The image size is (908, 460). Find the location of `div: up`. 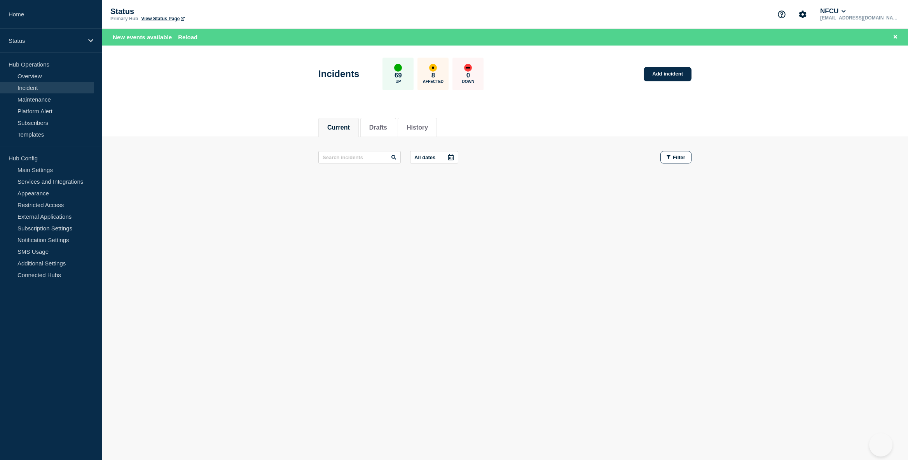

div: up is located at coordinates (398, 68).